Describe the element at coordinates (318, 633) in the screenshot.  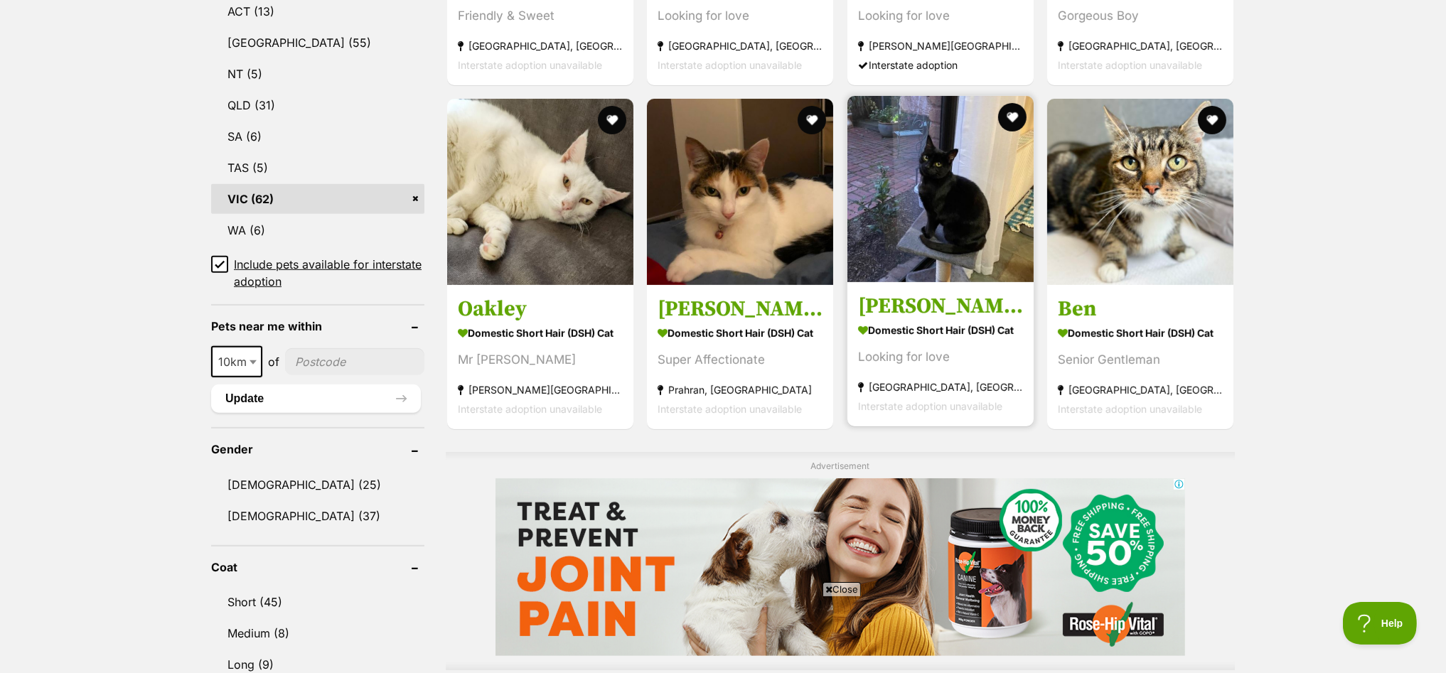
I see `a: Medium (8)` at that location.